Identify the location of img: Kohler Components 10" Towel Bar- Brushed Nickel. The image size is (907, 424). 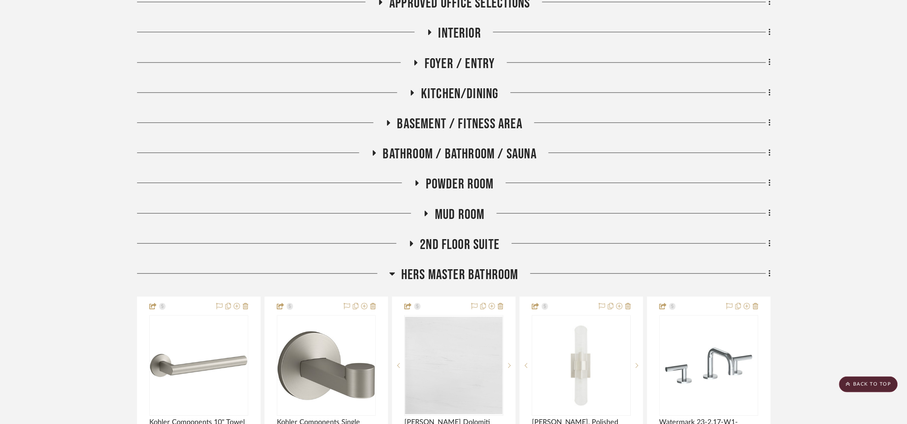
(199, 366).